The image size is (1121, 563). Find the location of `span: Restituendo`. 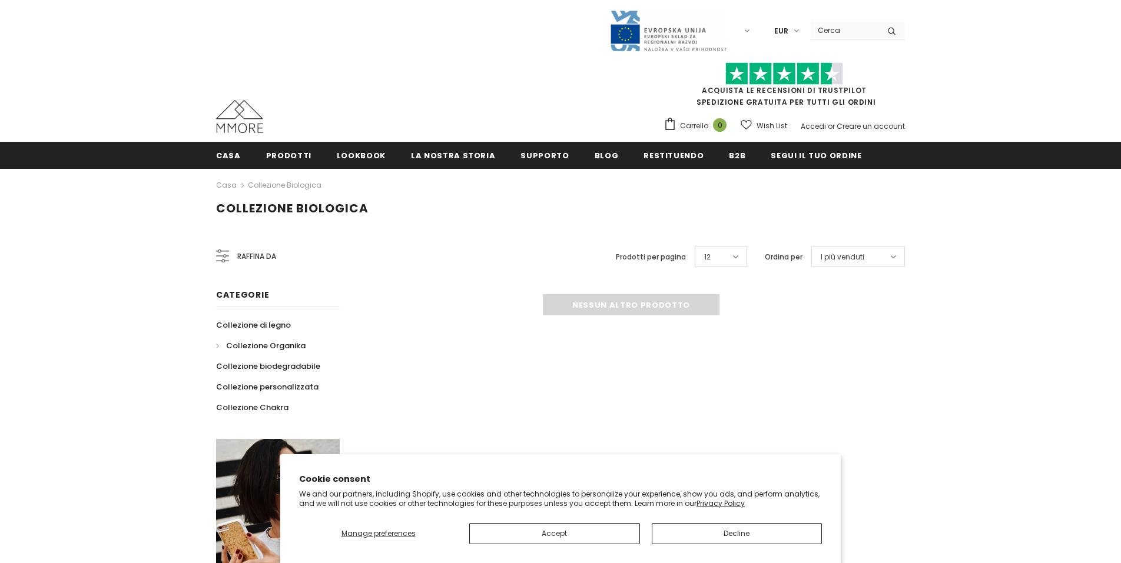

span: Restituendo is located at coordinates (673, 155).